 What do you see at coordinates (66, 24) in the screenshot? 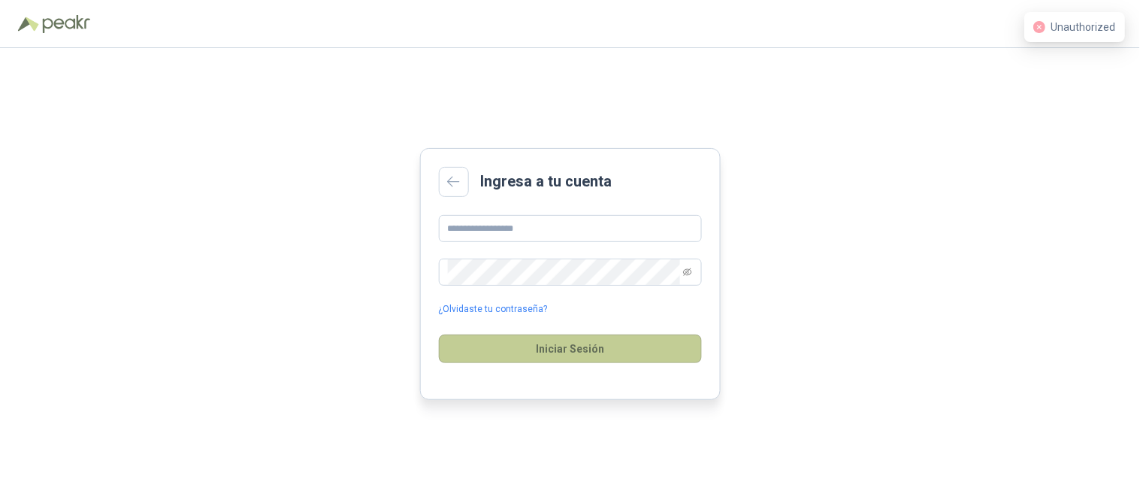
I see `img: Peakr` at bounding box center [66, 24].